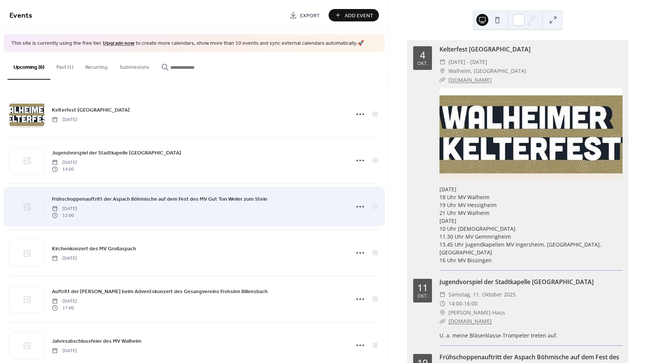 Image resolution: width=647 pixels, height=363 pixels. What do you see at coordinates (64, 309) in the screenshot?
I see `span: 17:00` at bounding box center [64, 309].